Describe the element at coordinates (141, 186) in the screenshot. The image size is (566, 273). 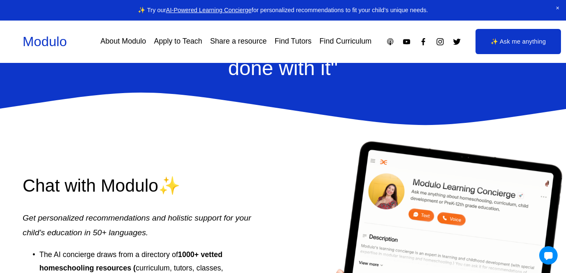
I see `h2: Chat with Modulo✨` at that location.